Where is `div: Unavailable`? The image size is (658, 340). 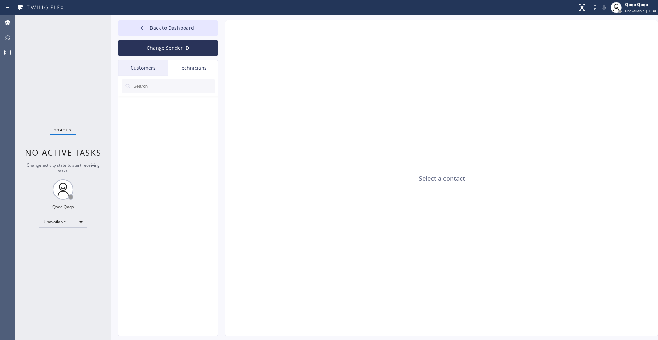 div: Unavailable is located at coordinates (63, 222).